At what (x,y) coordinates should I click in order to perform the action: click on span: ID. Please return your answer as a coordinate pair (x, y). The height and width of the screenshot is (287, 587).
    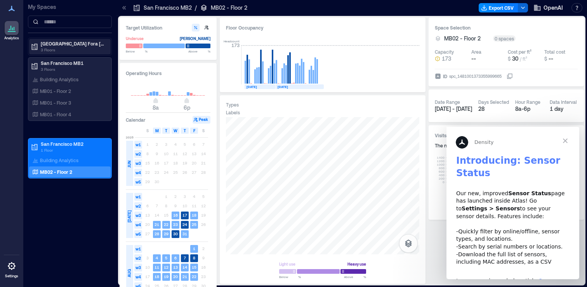
    Looking at the image, I should click on (445, 76).